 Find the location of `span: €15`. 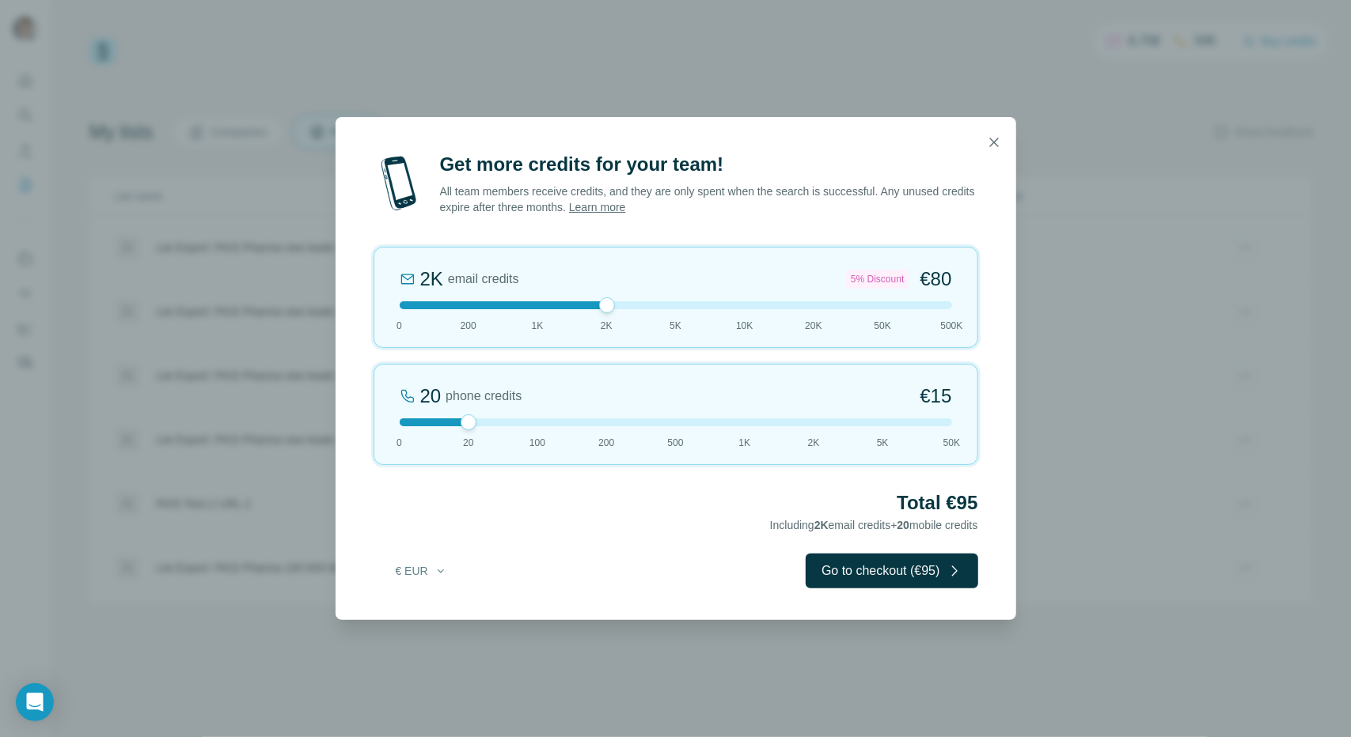

span: €15 is located at coordinates (935, 396).